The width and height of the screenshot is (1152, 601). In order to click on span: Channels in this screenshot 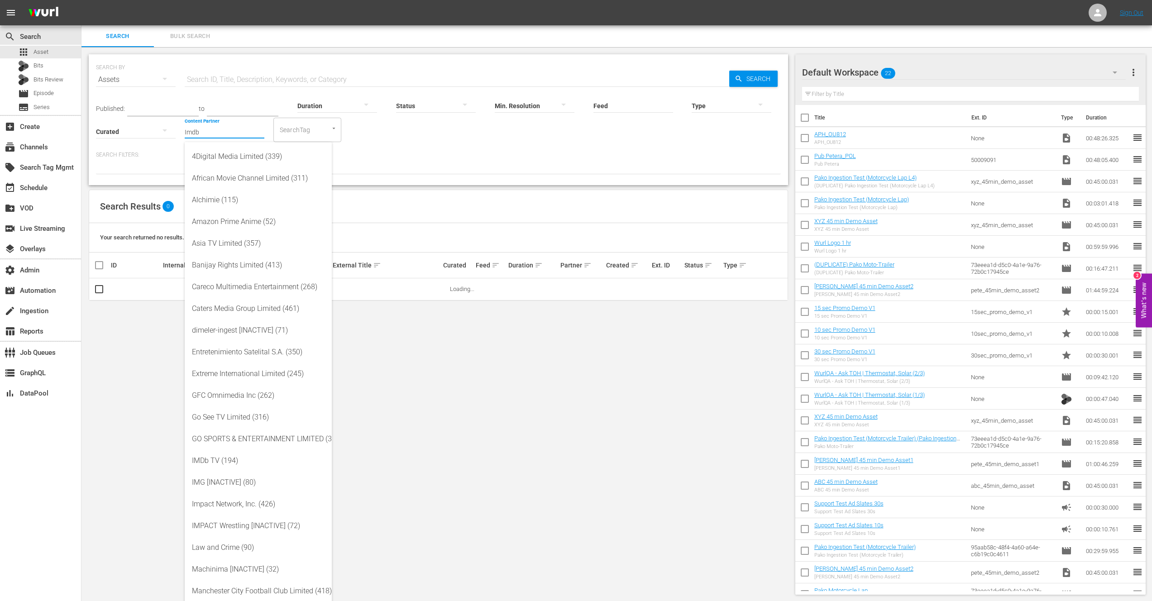, I will do `click(10, 147)`.